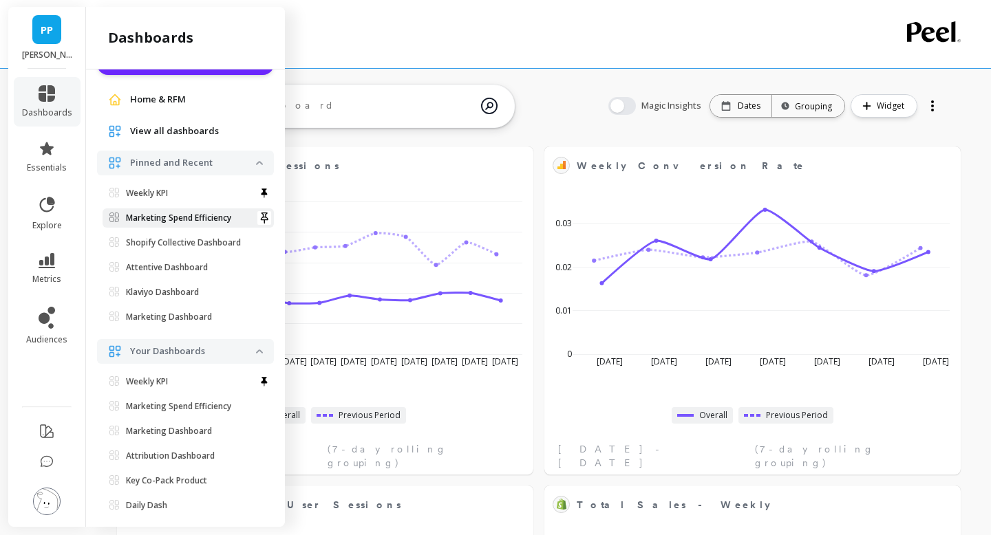  I want to click on a: View all dashboards, so click(196, 131).